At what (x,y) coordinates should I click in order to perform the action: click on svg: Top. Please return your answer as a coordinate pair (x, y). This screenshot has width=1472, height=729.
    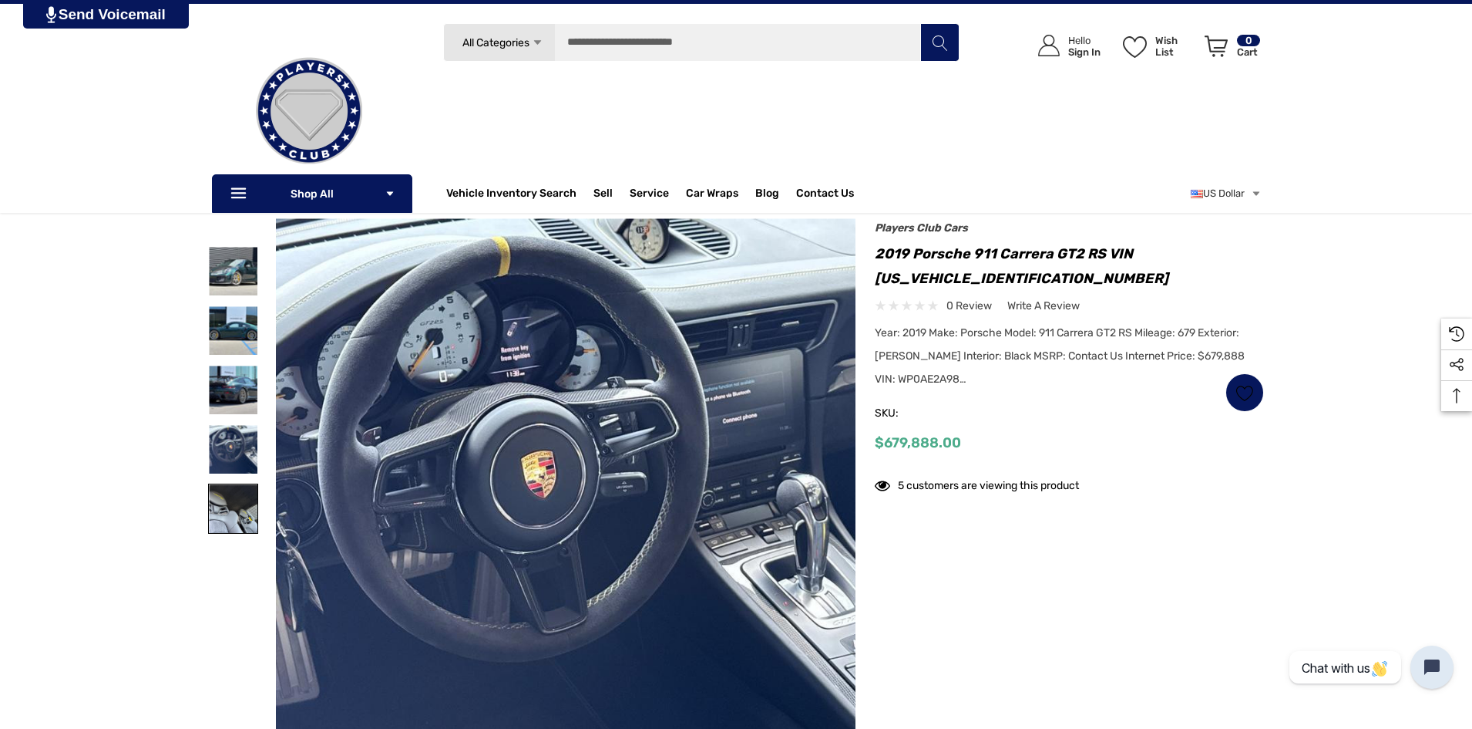
    Looking at the image, I should click on (1457, 395).